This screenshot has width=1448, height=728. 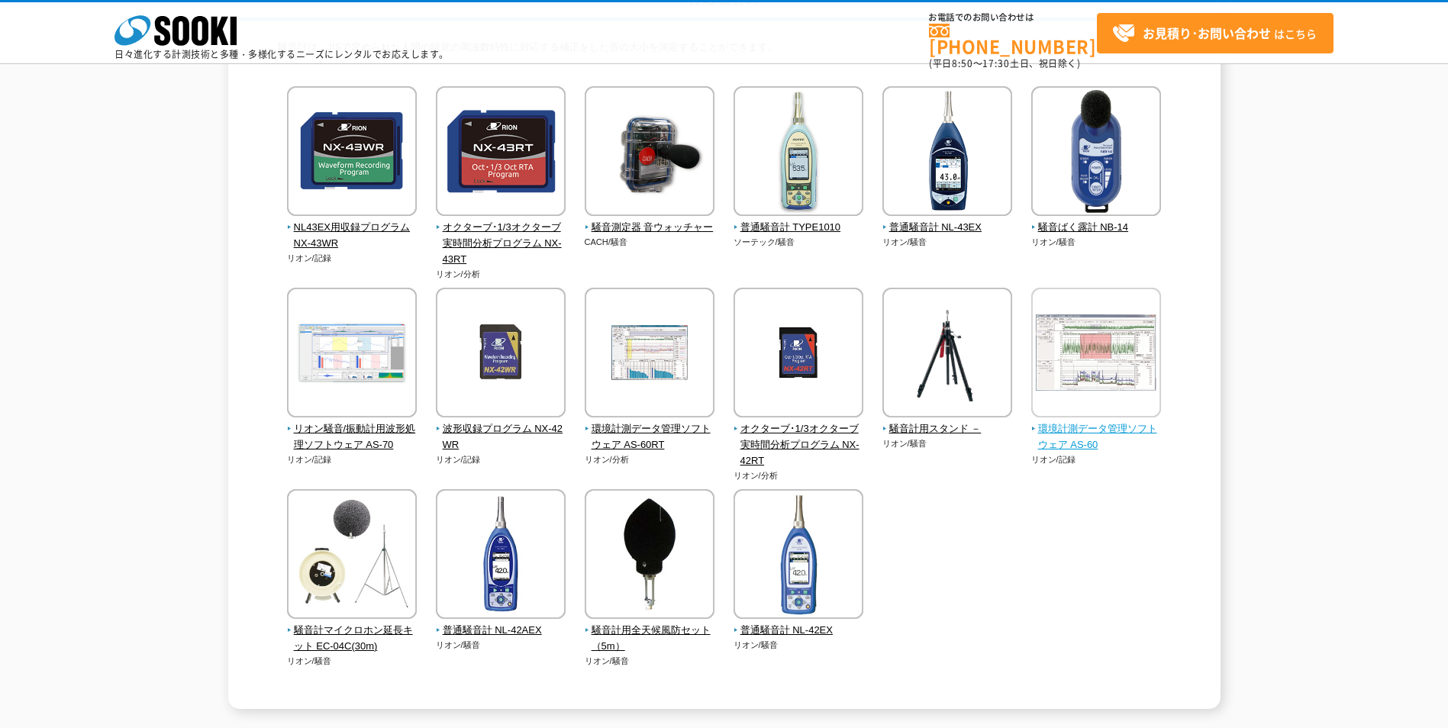 What do you see at coordinates (996, 63) in the screenshot?
I see `span: 17:30` at bounding box center [996, 63].